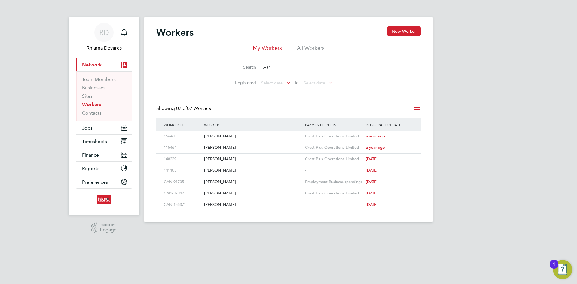 The height and width of the screenshot is (284, 577). Describe the element at coordinates (99, 79) in the screenshot. I see `a: Team Members` at that location.